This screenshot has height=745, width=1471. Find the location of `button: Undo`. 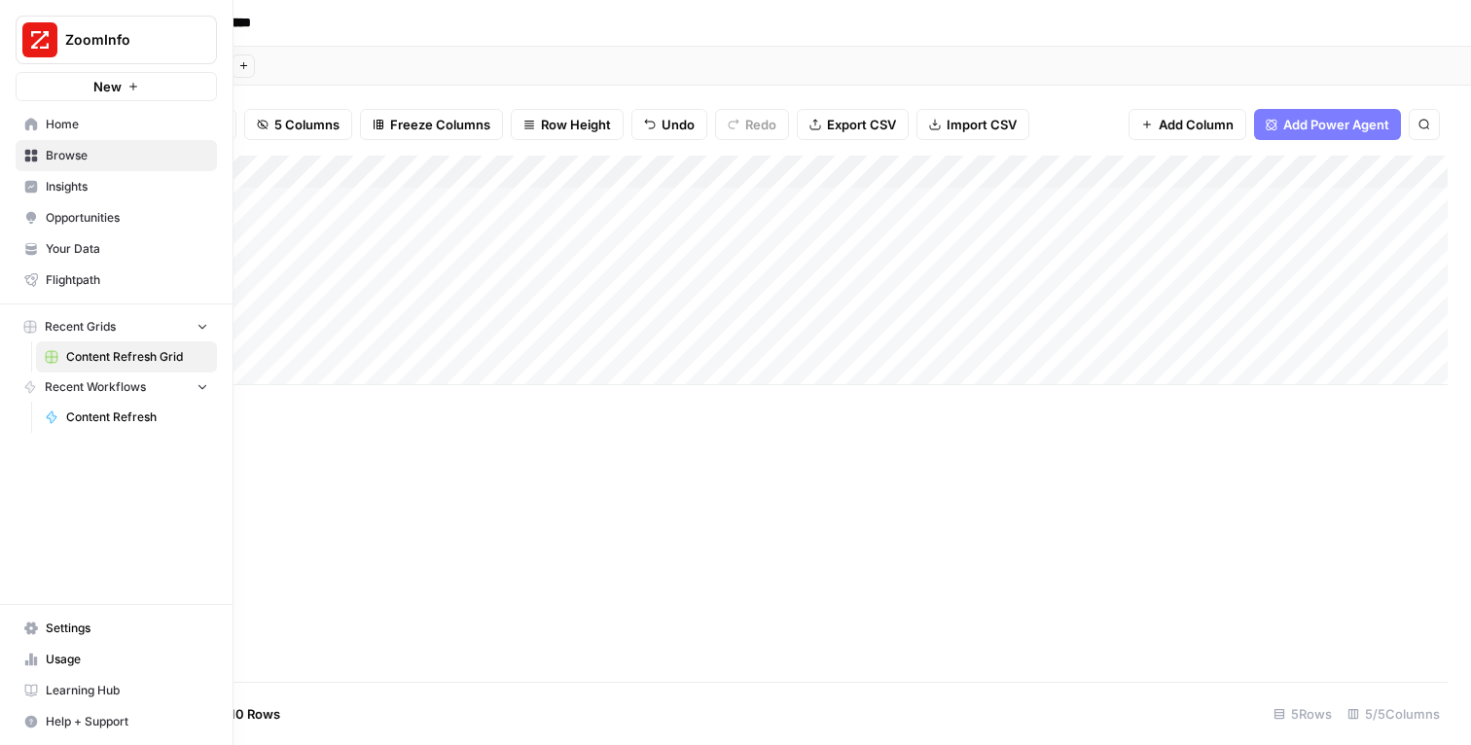

button: Undo is located at coordinates (669, 124).